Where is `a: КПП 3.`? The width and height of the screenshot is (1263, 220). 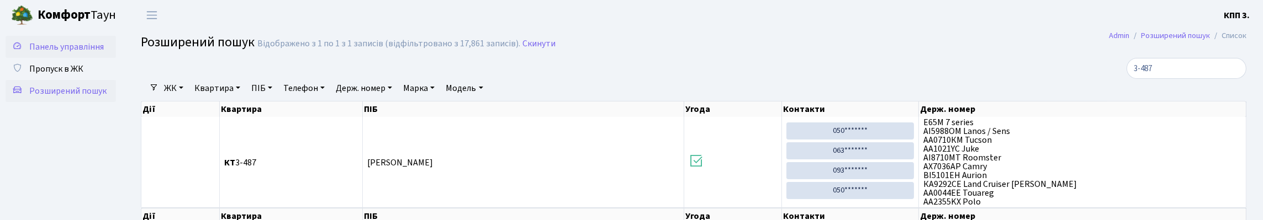 a: КПП 3. is located at coordinates (1237, 15).